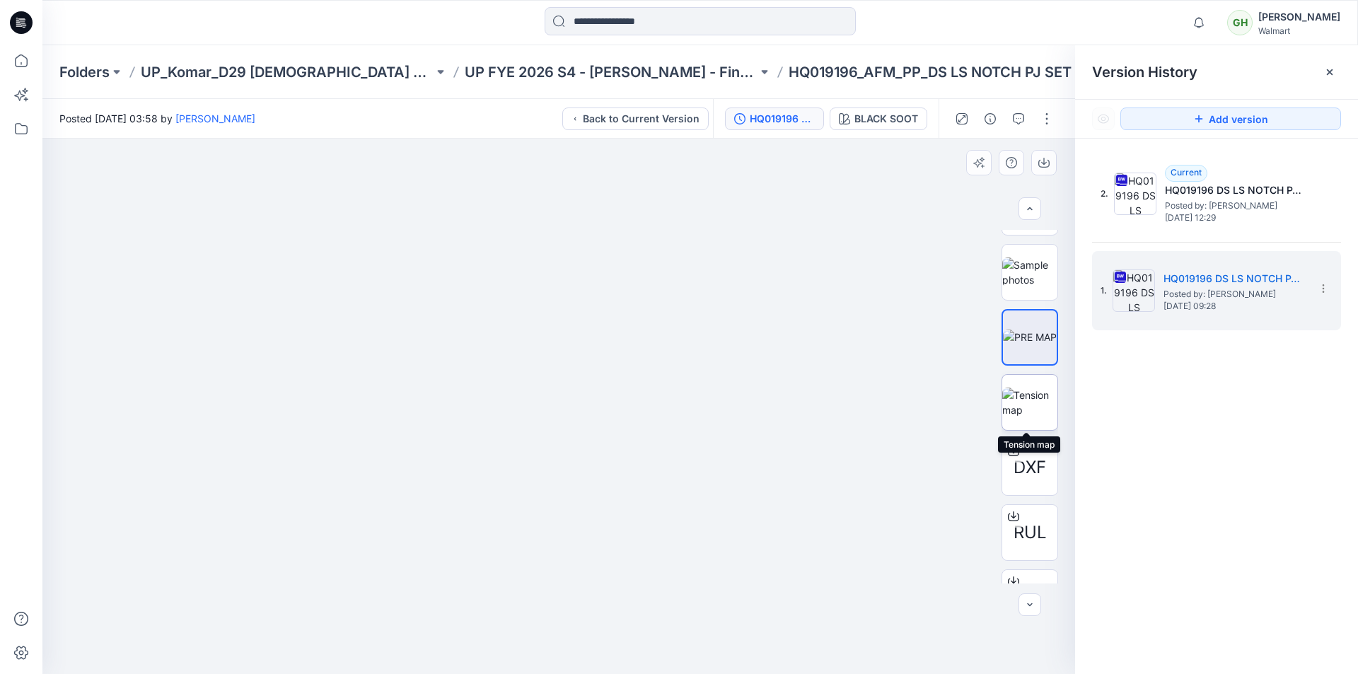 The width and height of the screenshot is (1358, 674). I want to click on button: Close, so click(1330, 72).